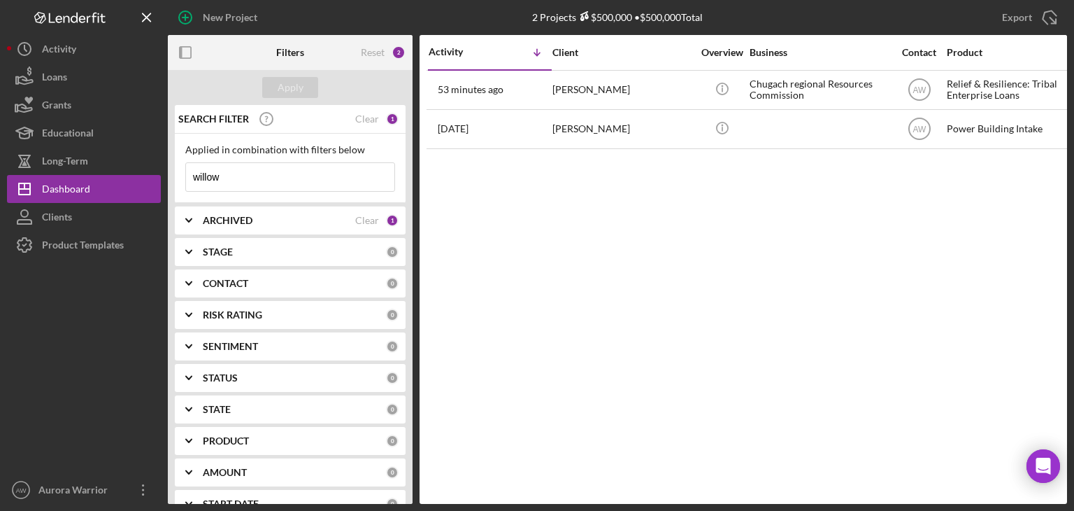 This screenshot has height=511, width=1074. Describe the element at coordinates (1017, 17) in the screenshot. I see `div: Export` at that location.